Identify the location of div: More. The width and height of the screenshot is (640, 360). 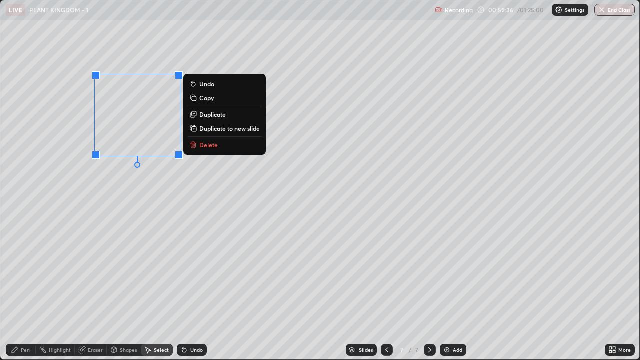
(625, 350).